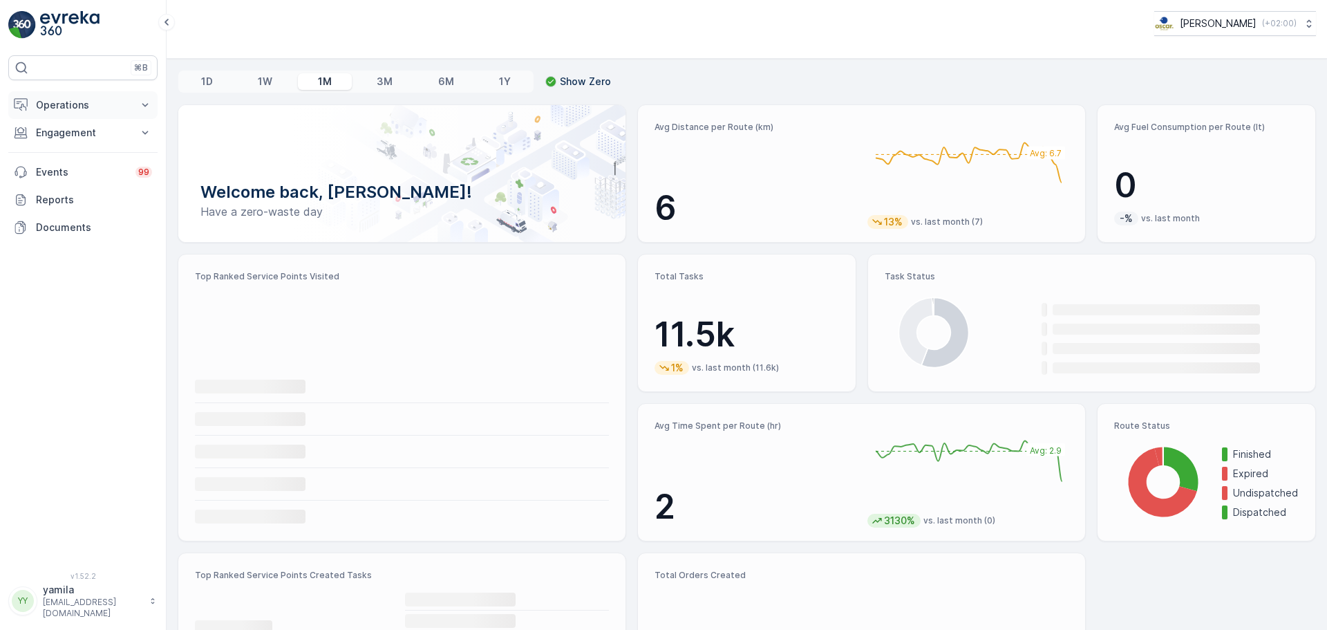 Image resolution: width=1327 pixels, height=630 pixels. I want to click on button: Engagement, so click(83, 133).